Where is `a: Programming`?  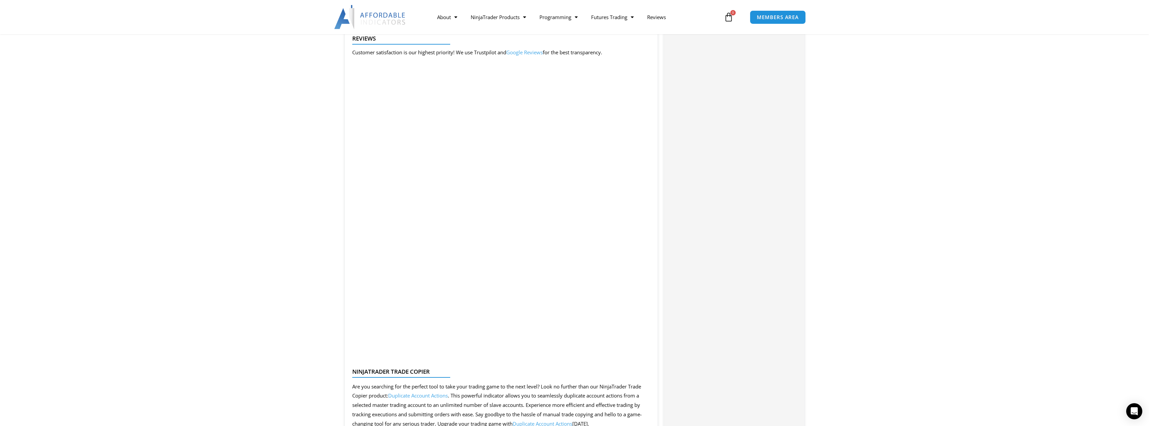 a: Programming is located at coordinates (559, 17).